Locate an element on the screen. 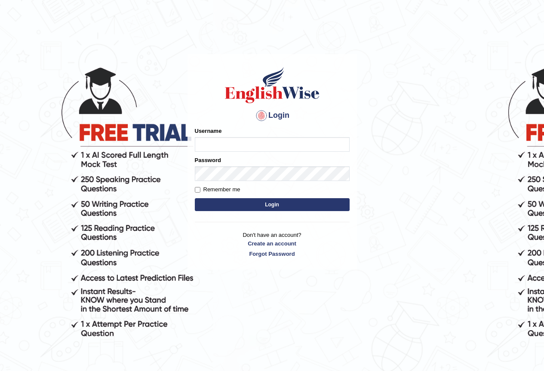  h4: Login is located at coordinates (272, 116).